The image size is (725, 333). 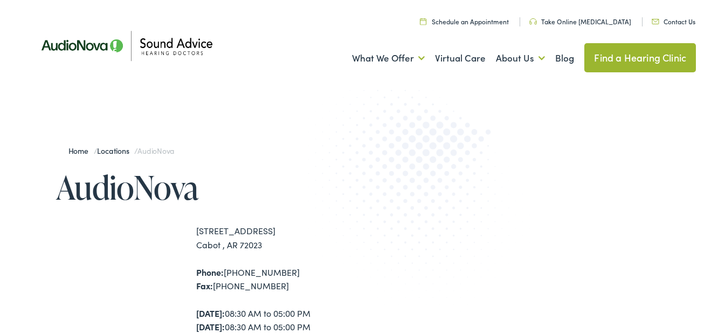 I want to click on a: Virtual Care, so click(x=461, y=58).